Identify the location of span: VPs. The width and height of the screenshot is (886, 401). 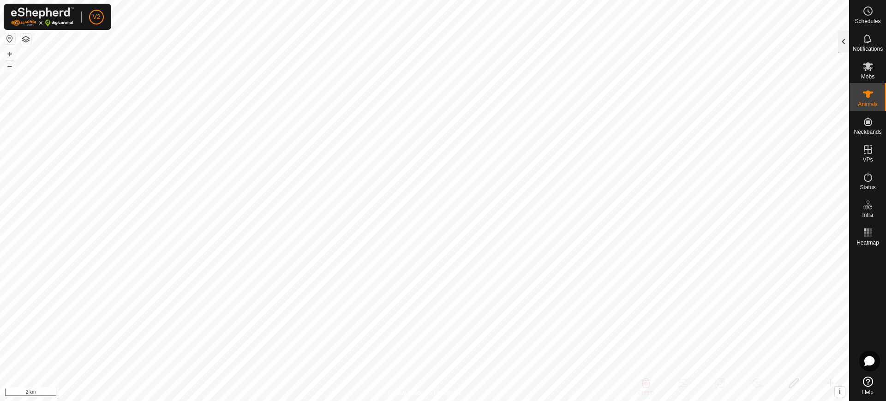
(867, 160).